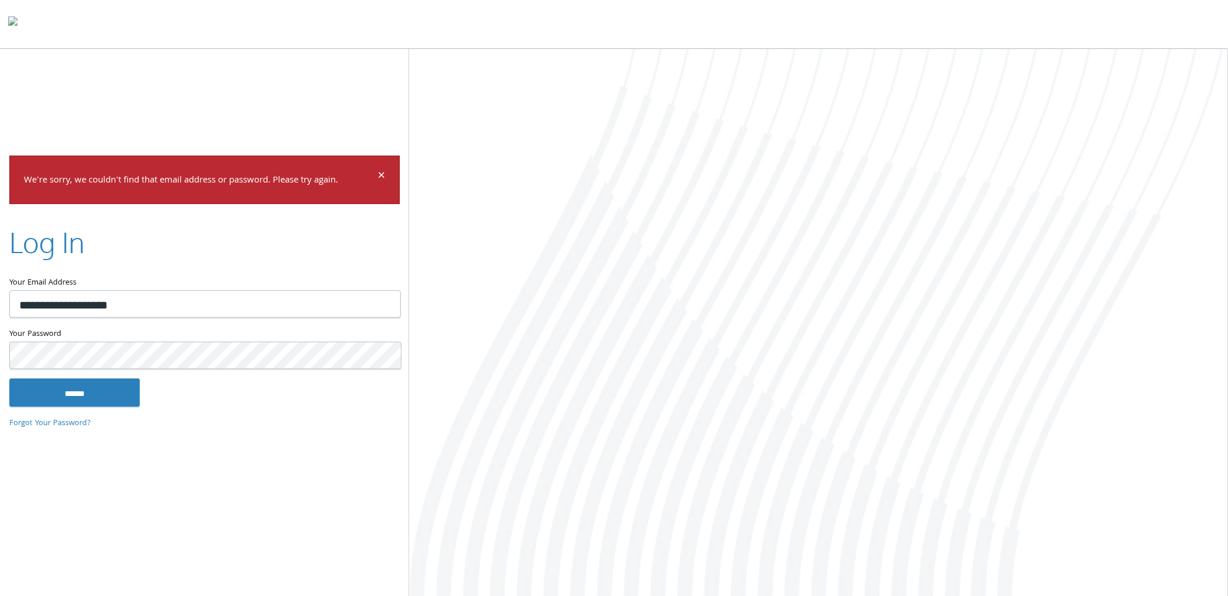 This screenshot has width=1228, height=596. What do you see at coordinates (205, 334) in the screenshot?
I see `label: Your Password` at bounding box center [205, 334].